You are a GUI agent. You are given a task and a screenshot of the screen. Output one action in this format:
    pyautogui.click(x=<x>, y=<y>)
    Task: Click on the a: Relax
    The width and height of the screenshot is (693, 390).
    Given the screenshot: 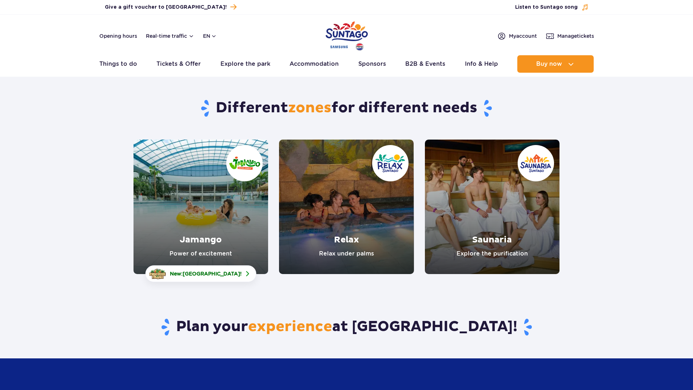 What is the action you would take?
    pyautogui.click(x=346, y=207)
    